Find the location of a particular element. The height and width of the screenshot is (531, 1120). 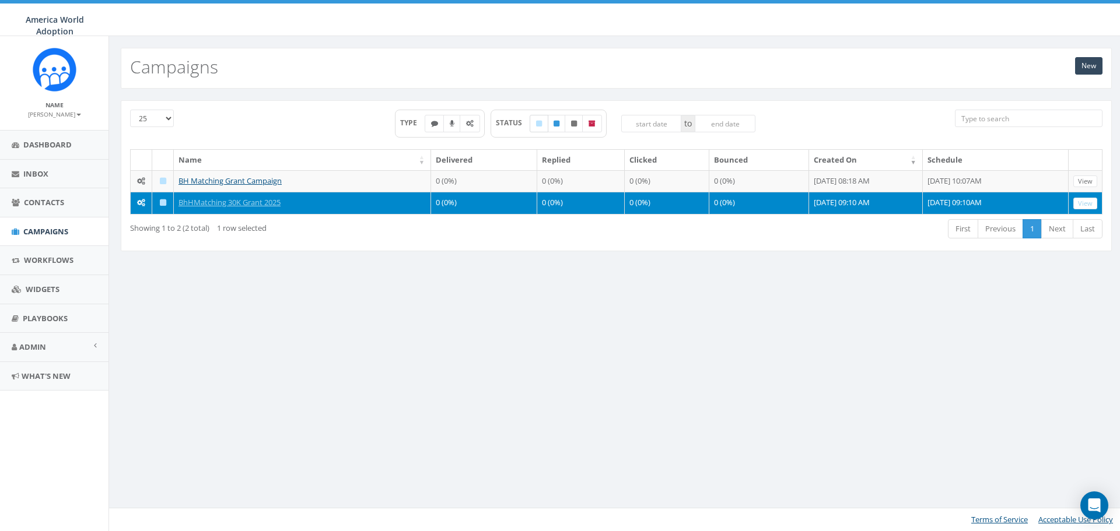

label: Published is located at coordinates (556, 124).